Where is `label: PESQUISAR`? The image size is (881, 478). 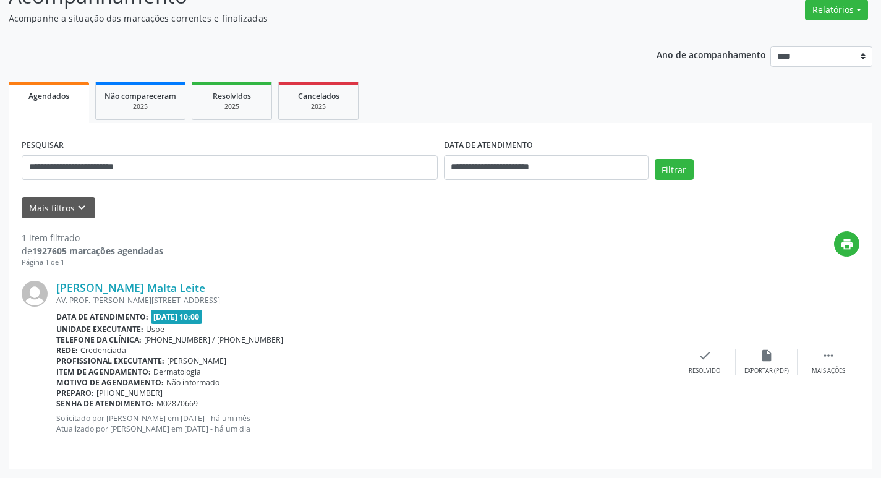 label: PESQUISAR is located at coordinates (43, 145).